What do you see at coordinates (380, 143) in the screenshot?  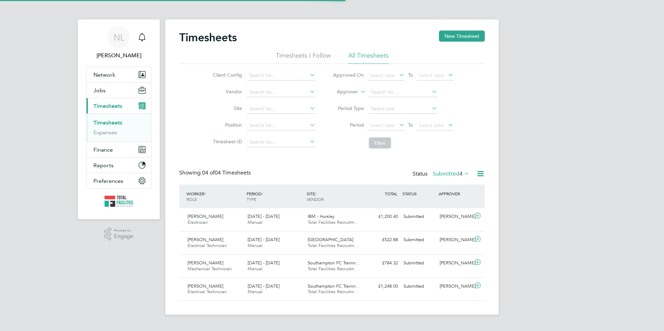 I see `button: Filter` at bounding box center [380, 143].